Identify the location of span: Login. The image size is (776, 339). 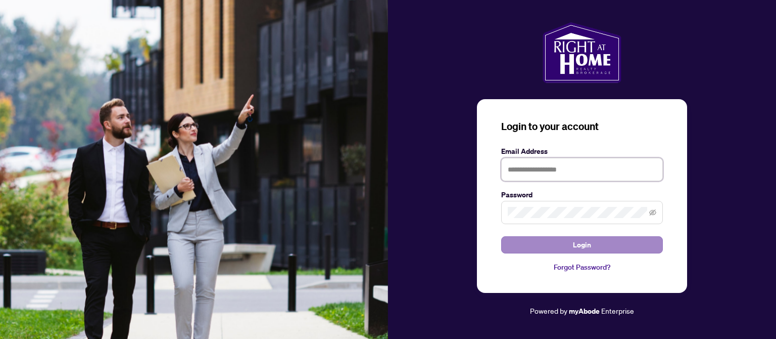
(582, 245).